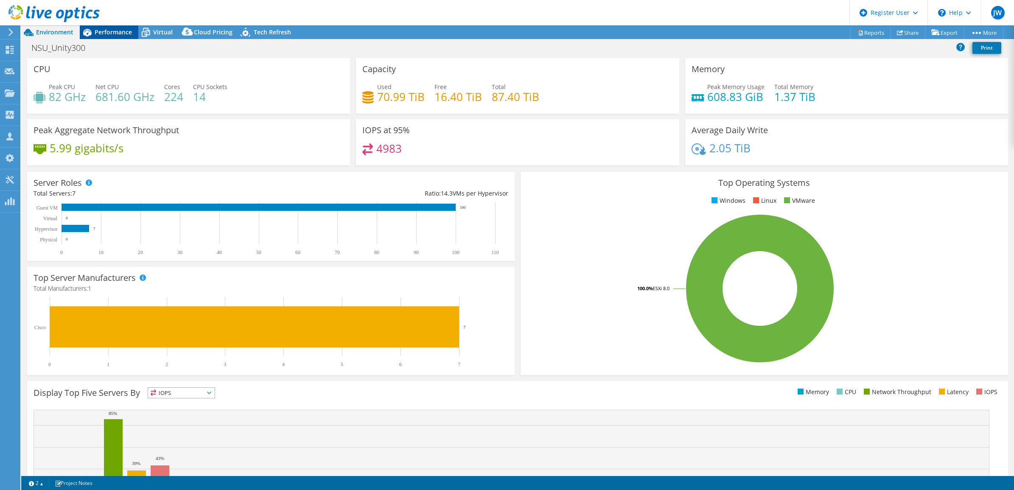  What do you see at coordinates (106, 130) in the screenshot?
I see `h3: Peak Aggregate Network Throughput` at bounding box center [106, 130].